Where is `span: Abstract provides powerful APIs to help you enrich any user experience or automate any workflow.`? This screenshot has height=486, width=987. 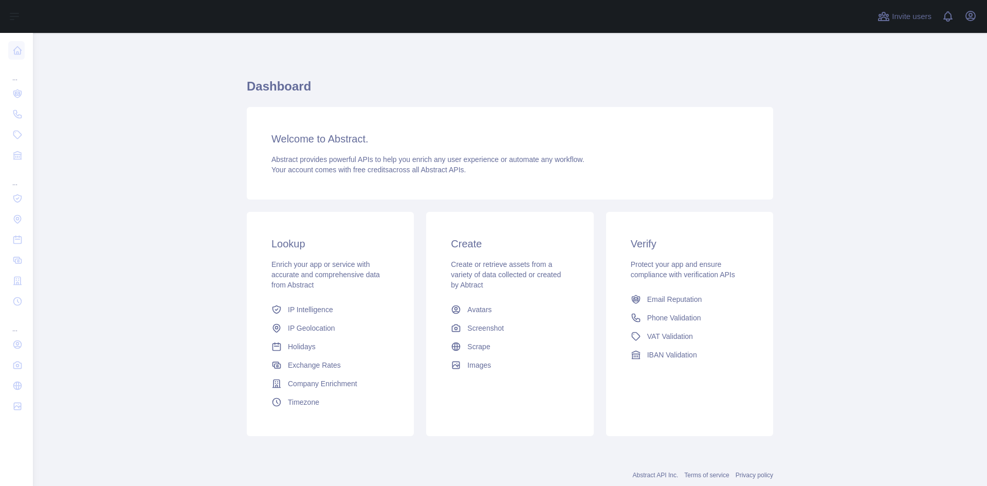
span: Abstract provides powerful APIs to help you enrich any user experience or automate any workflow. is located at coordinates (428, 159).